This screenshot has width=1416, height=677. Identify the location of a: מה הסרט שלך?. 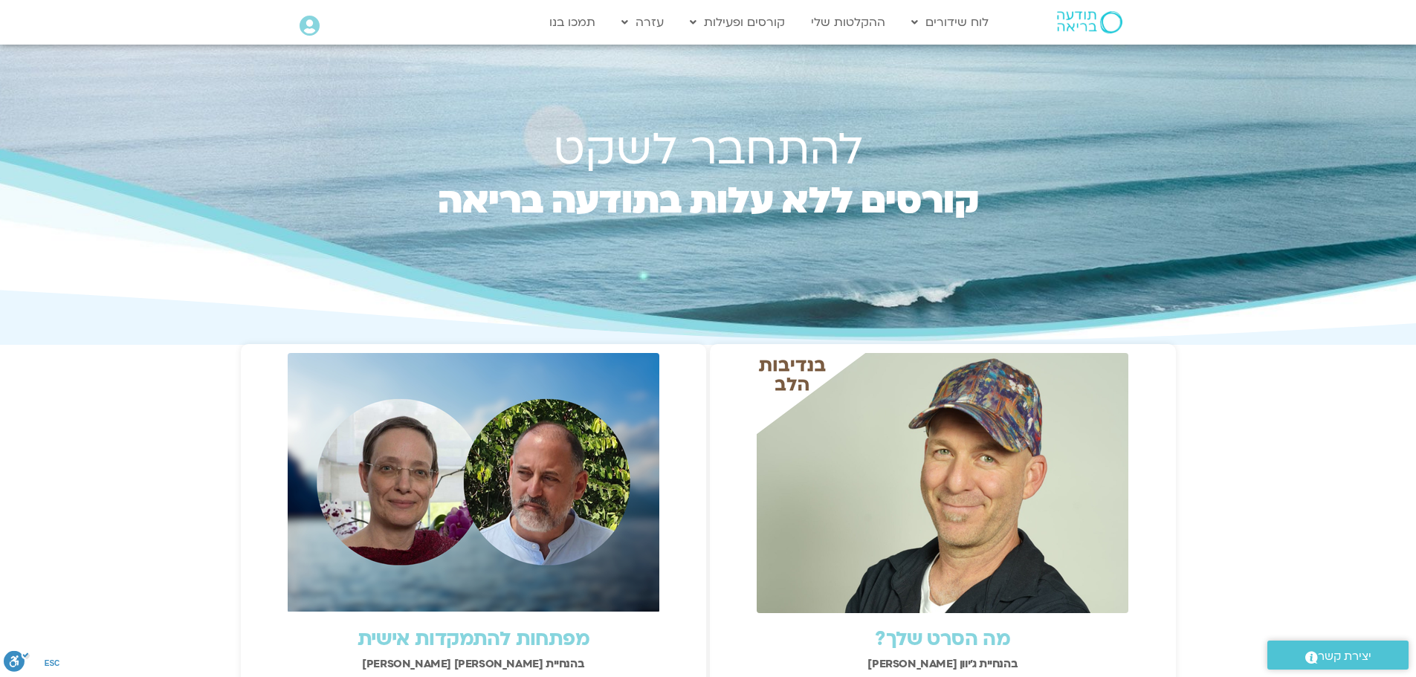
(942, 639).